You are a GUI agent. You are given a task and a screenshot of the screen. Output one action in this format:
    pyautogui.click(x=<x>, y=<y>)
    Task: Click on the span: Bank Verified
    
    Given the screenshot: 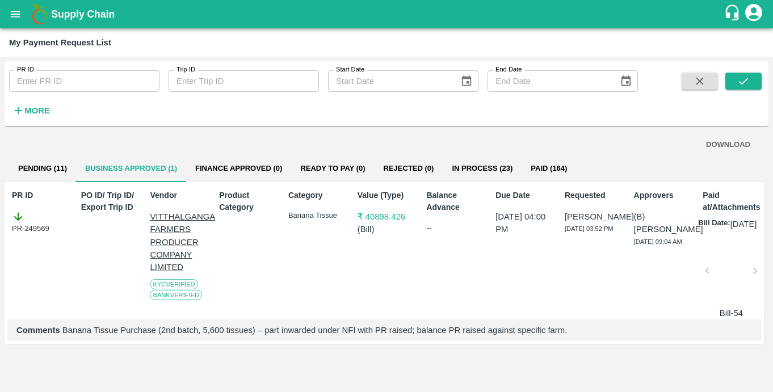 What is the action you would take?
    pyautogui.click(x=176, y=295)
    